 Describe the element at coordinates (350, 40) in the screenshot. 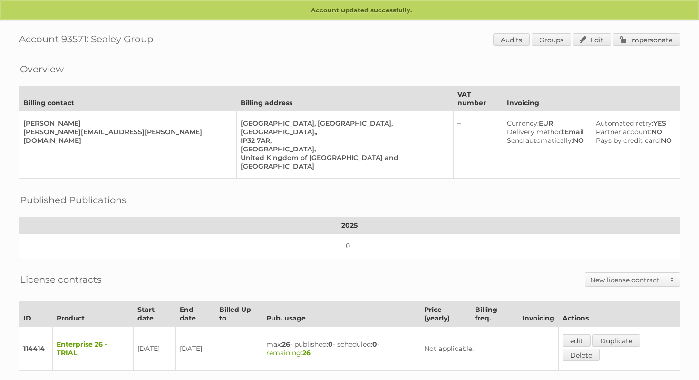

I see `h1: Account 93571: Sealey Group` at that location.